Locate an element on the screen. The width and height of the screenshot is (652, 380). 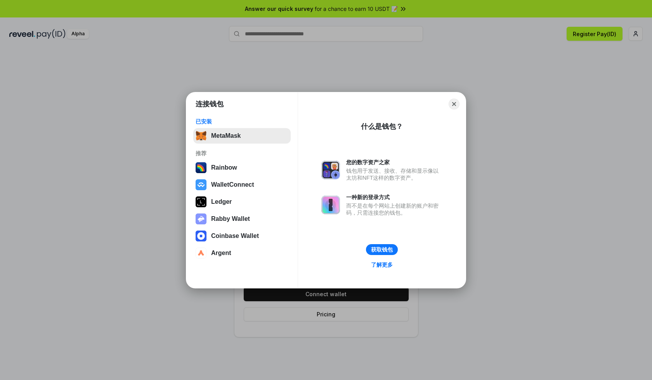
div: Rabby Wallet is located at coordinates (231, 219).